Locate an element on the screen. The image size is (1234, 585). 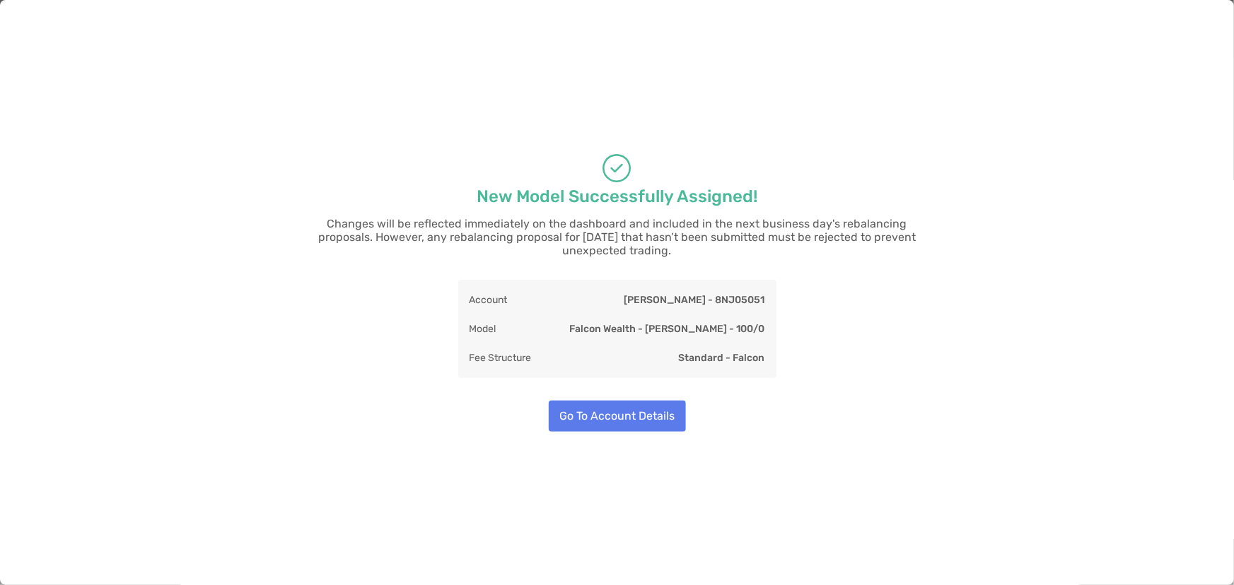
p: New Model Successfully Assigned! is located at coordinates (617, 197).